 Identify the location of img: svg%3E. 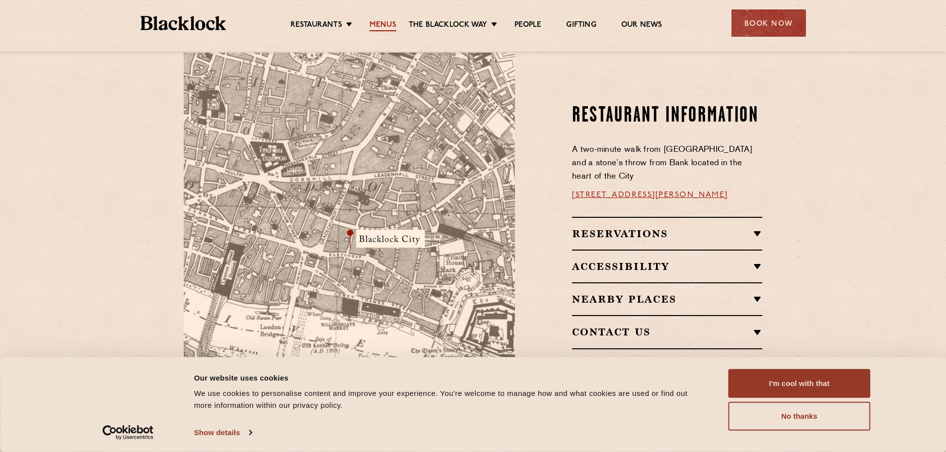
(478, 354).